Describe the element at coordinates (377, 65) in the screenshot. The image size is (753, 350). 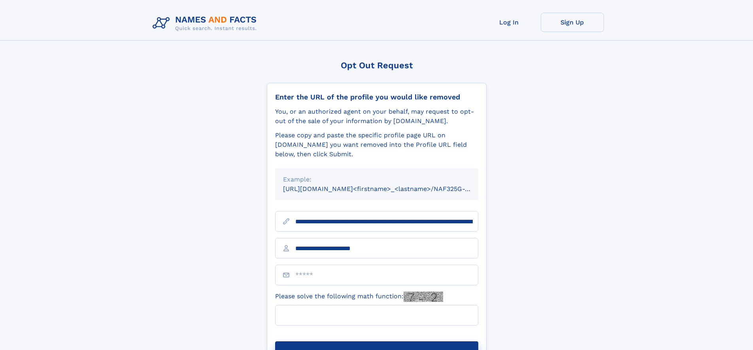
I see `div: Opt Out Request` at that location.